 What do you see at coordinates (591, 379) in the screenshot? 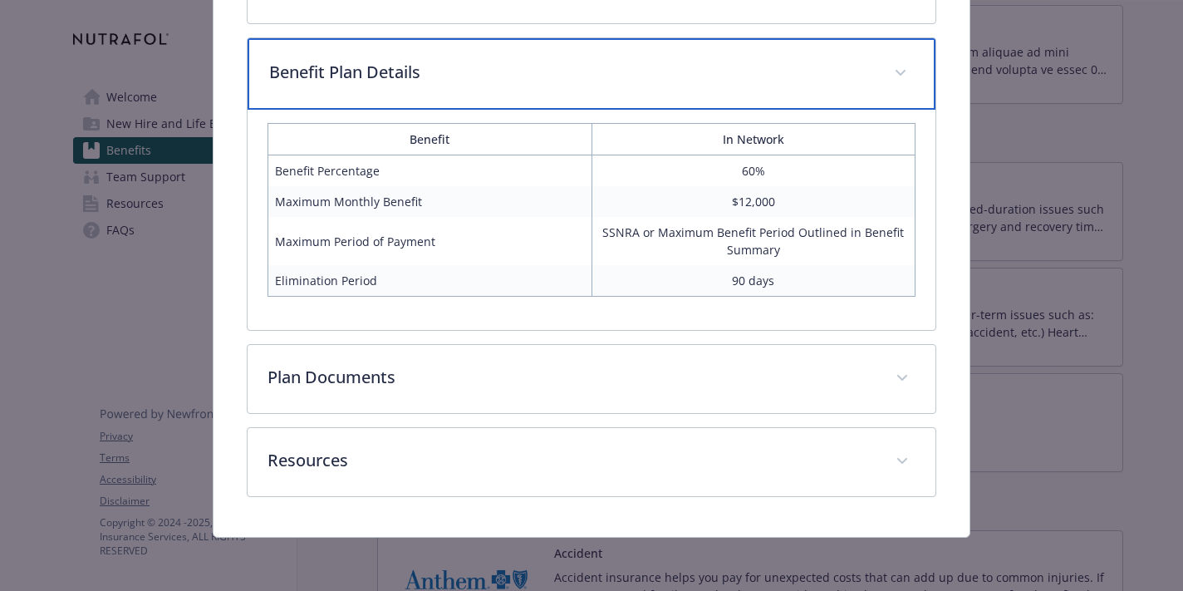
I see `div: Plan Documents` at bounding box center [591, 379].